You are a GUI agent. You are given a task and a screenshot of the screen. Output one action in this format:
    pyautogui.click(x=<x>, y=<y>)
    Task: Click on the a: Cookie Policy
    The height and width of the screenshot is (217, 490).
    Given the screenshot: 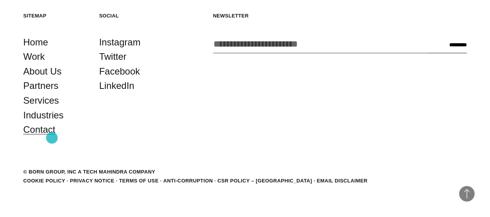 What is the action you would take?
    pyautogui.click(x=44, y=180)
    